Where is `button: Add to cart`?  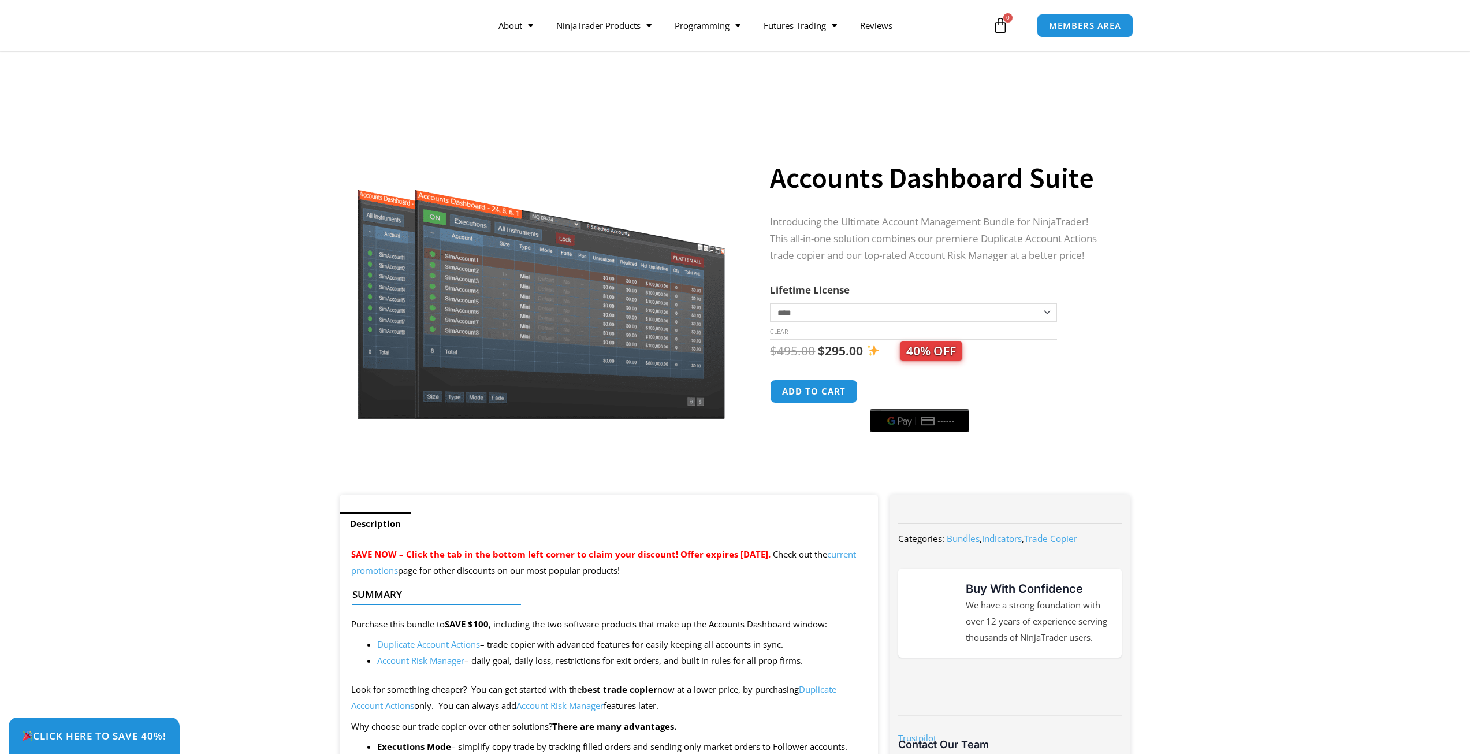 button: Add to cart is located at coordinates (814, 391).